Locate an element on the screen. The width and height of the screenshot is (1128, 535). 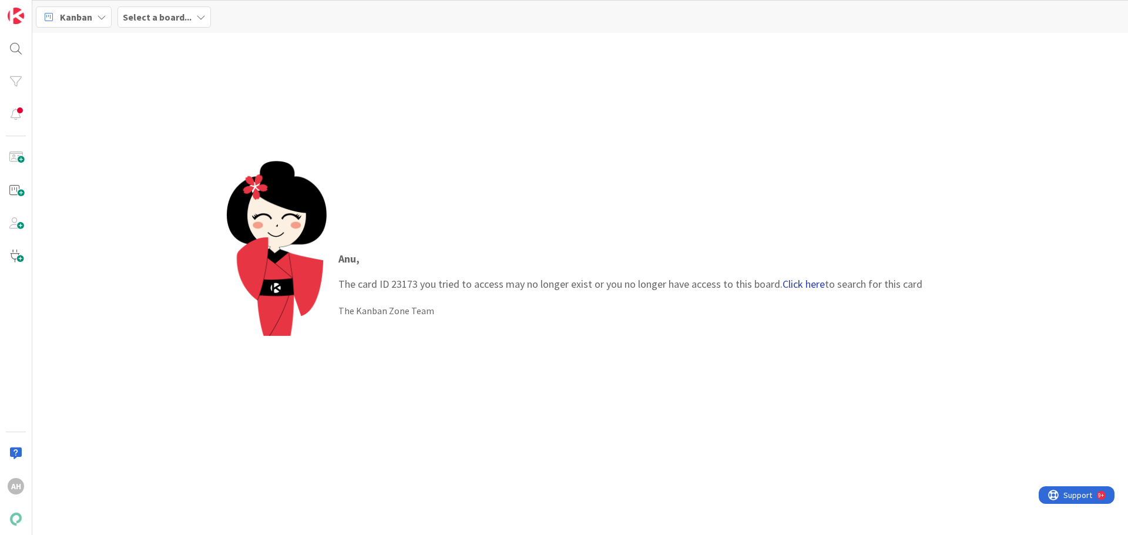
a: Click here is located at coordinates (804, 284).